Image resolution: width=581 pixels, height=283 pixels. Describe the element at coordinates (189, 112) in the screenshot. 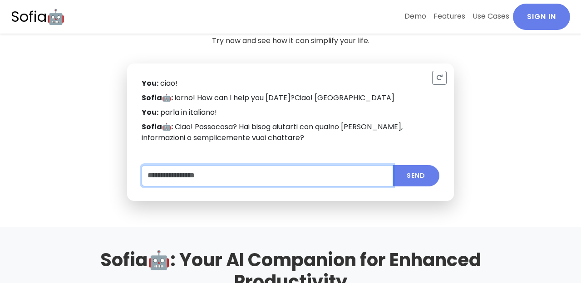

I see `span: parla in italiano!` at that location.